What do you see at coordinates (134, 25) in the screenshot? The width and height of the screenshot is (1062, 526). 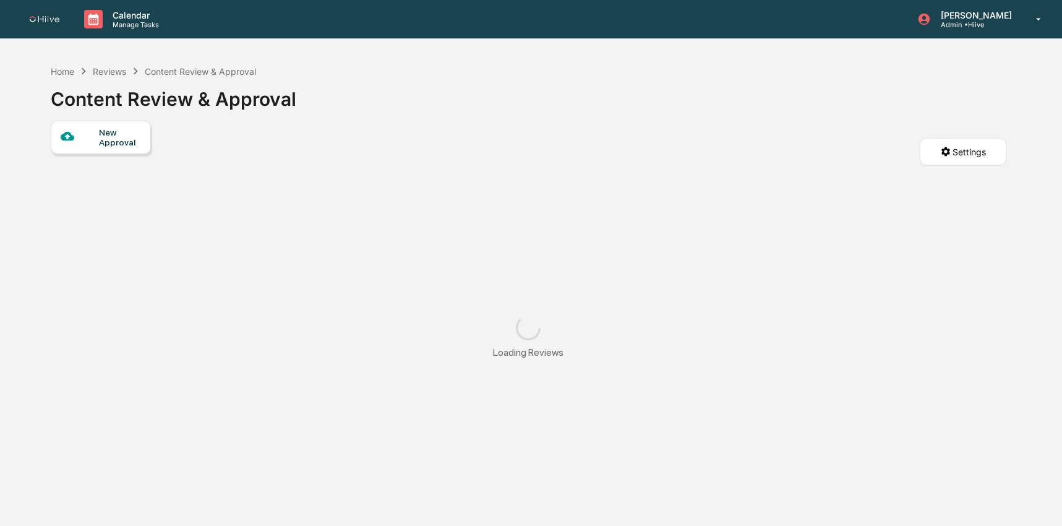 I see `p: Manage Tasks` at bounding box center [134, 25].